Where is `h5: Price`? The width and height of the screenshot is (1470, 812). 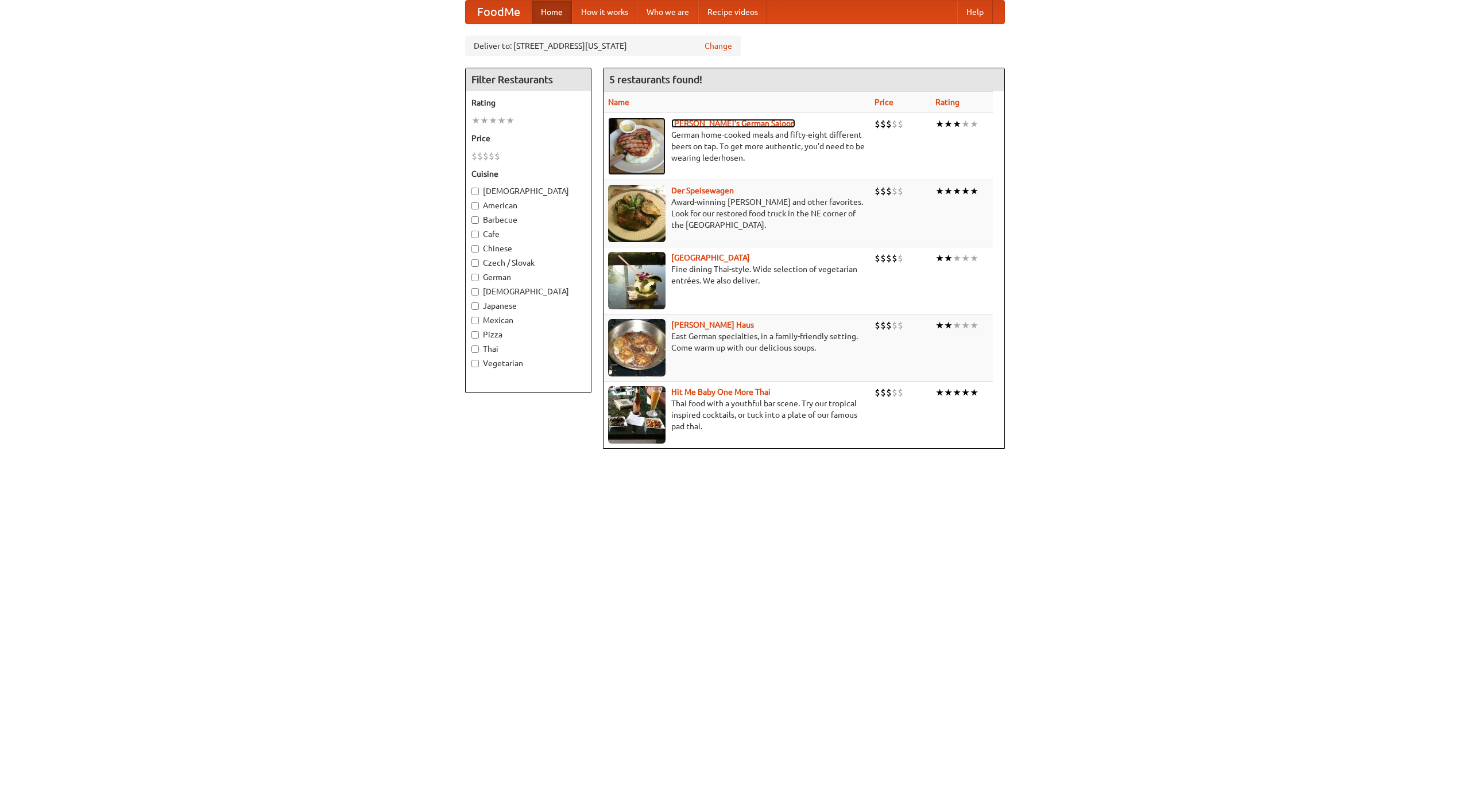 h5: Price is located at coordinates (529, 138).